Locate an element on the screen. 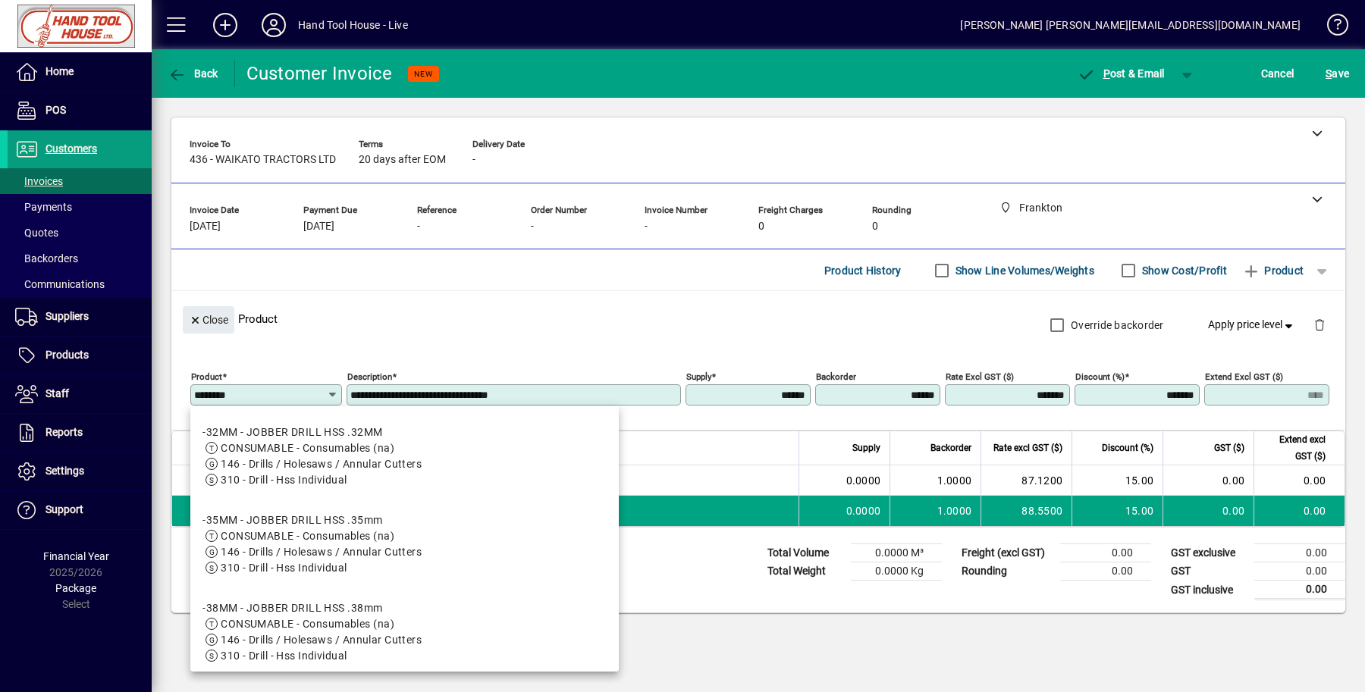 The height and width of the screenshot is (692, 1365). td: Total Weight is located at coordinates (805, 572).